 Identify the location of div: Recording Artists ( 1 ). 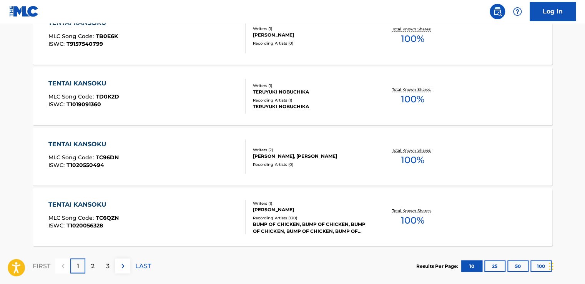
(311, 100).